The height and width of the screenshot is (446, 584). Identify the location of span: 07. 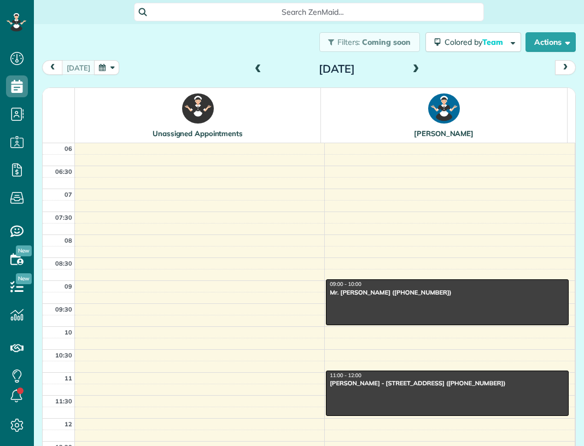
(68, 195).